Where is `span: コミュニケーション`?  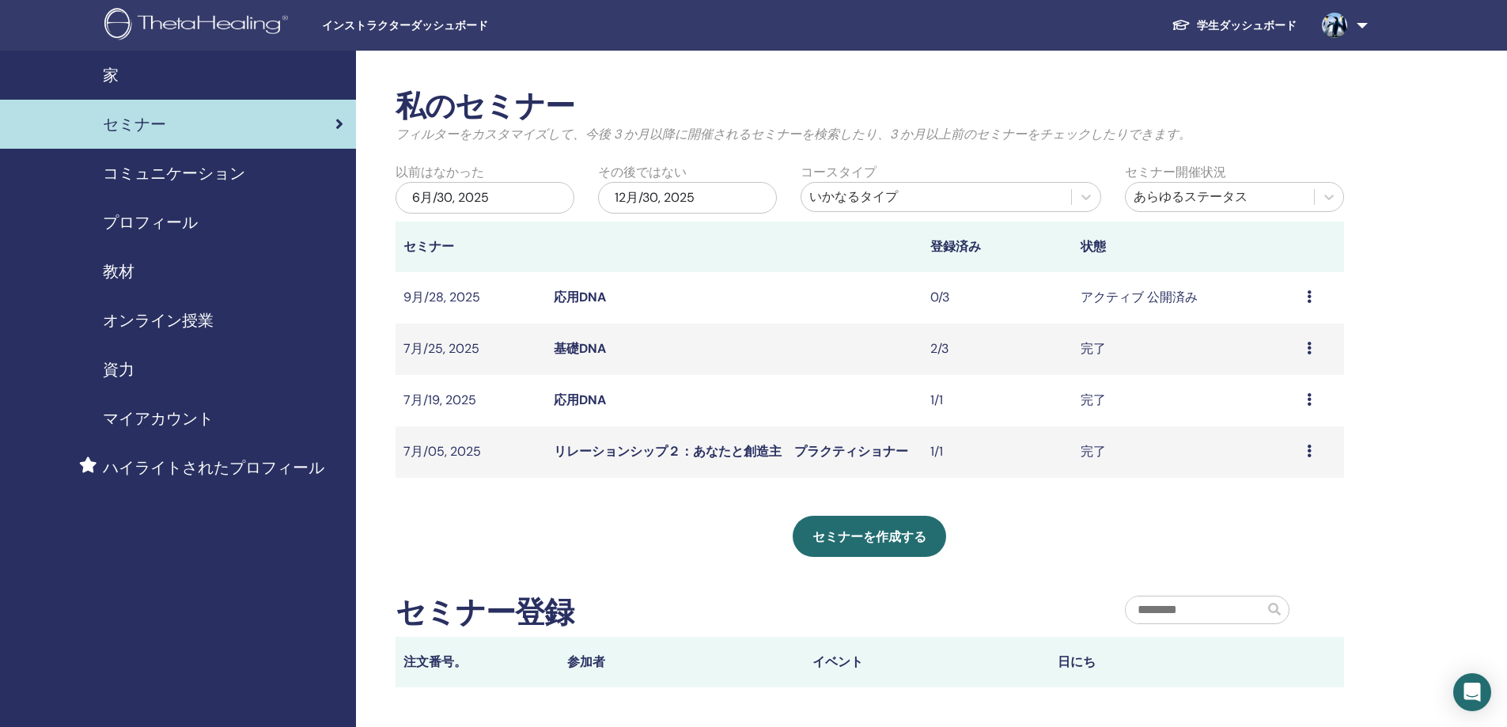 span: コミュニケーション is located at coordinates (174, 173).